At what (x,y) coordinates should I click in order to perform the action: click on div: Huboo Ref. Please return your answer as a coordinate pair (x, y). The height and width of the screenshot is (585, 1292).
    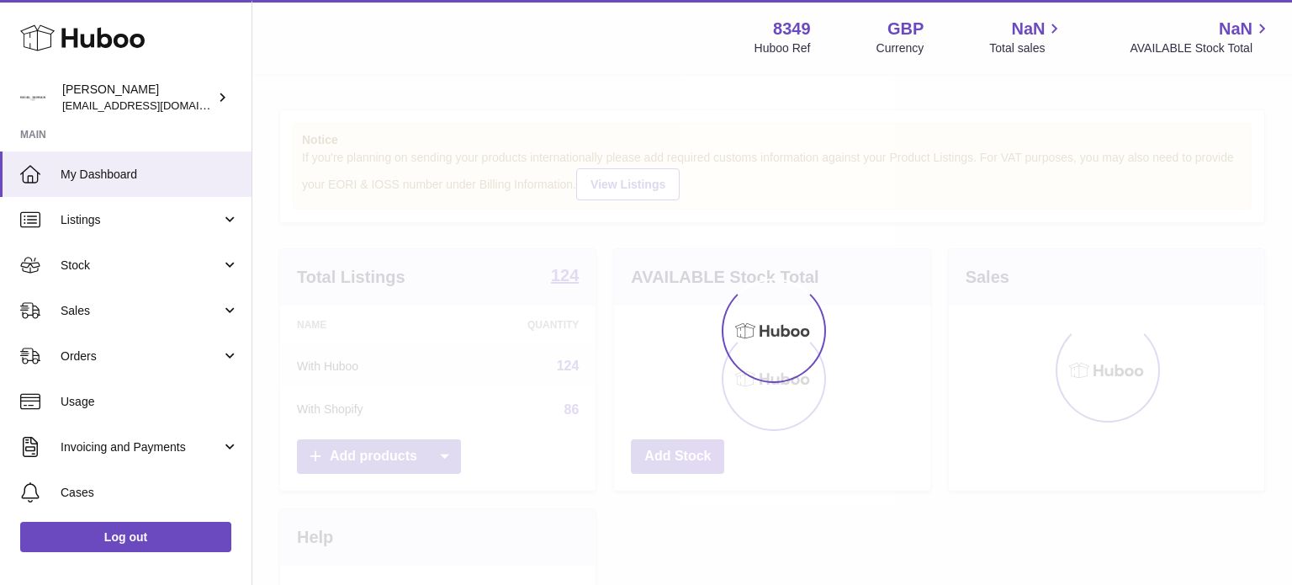
    Looking at the image, I should click on (782, 48).